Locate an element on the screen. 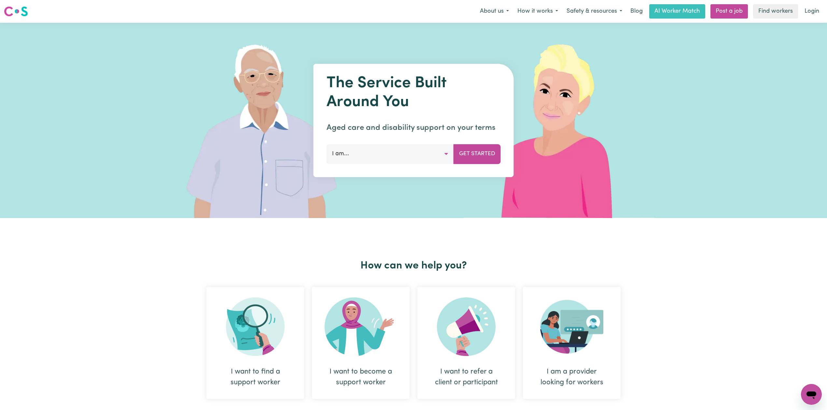 This screenshot has height=410, width=827. button: I am... is located at coordinates (390, 154).